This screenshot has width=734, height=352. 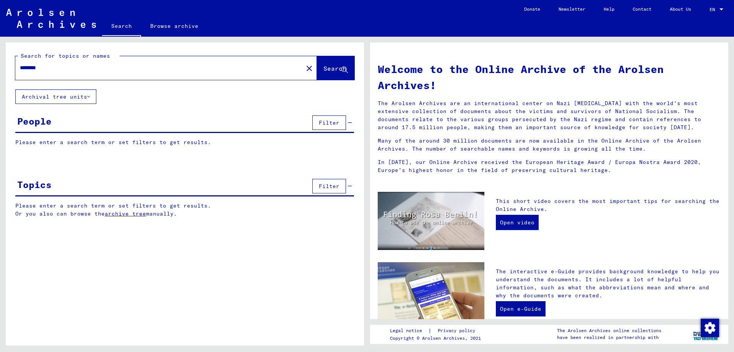 I want to click on p: Many of the around 30 million documents are now available in the Online Archive of the Arolsen Ar..., so click(x=549, y=145).